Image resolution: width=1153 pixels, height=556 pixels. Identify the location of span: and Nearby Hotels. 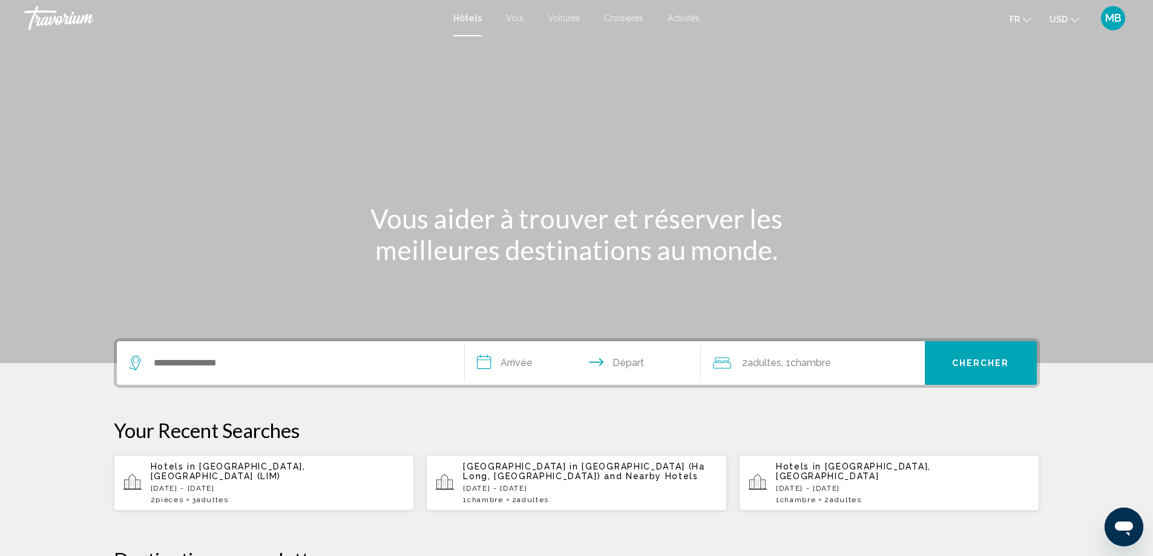
(651, 476).